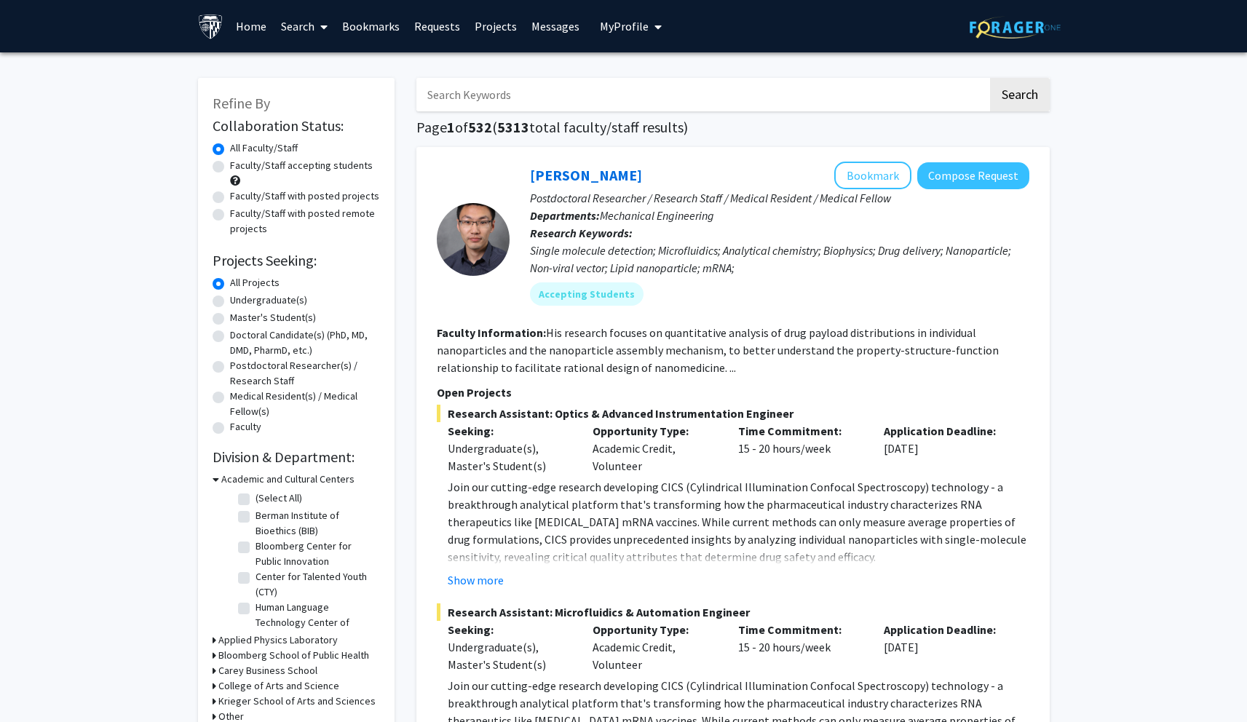 The image size is (1247, 722). I want to click on a: Requests, so click(437, 26).